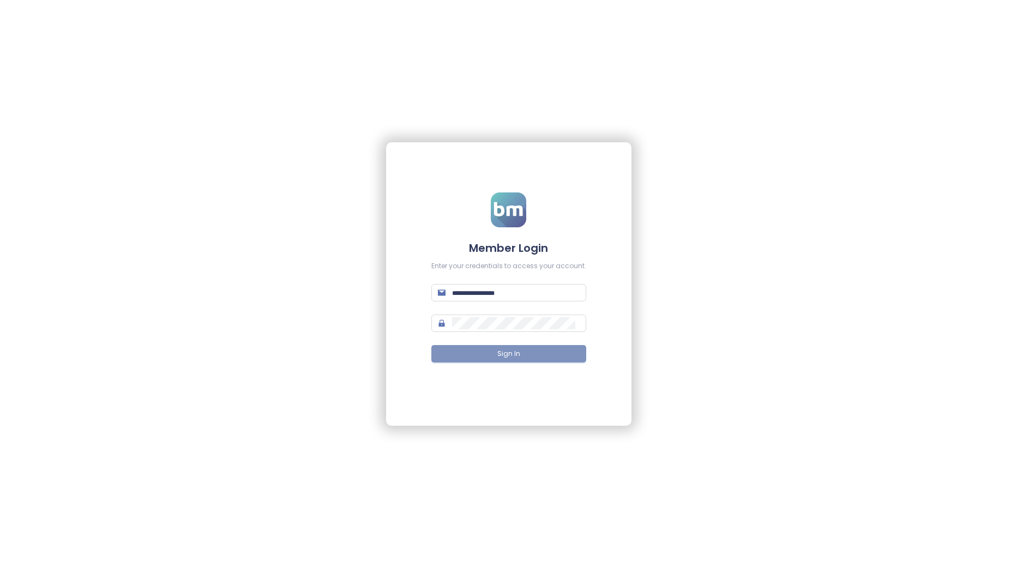 The width and height of the screenshot is (1017, 568). I want to click on button: Sign In, so click(509, 354).